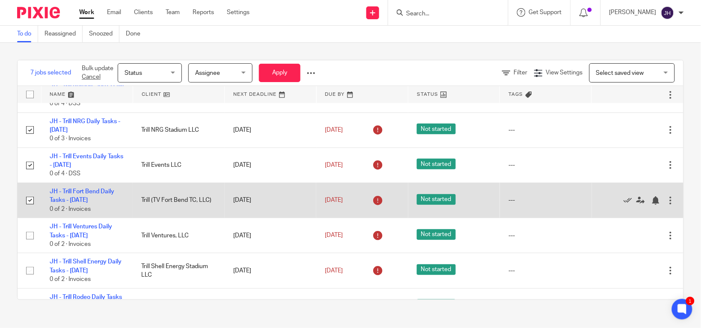 The width and height of the screenshot is (701, 328). I want to click on span: Filter, so click(521, 73).